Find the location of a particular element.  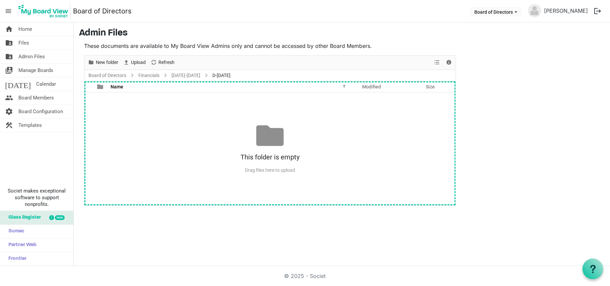

span: Board Configuration is located at coordinates (41, 112).